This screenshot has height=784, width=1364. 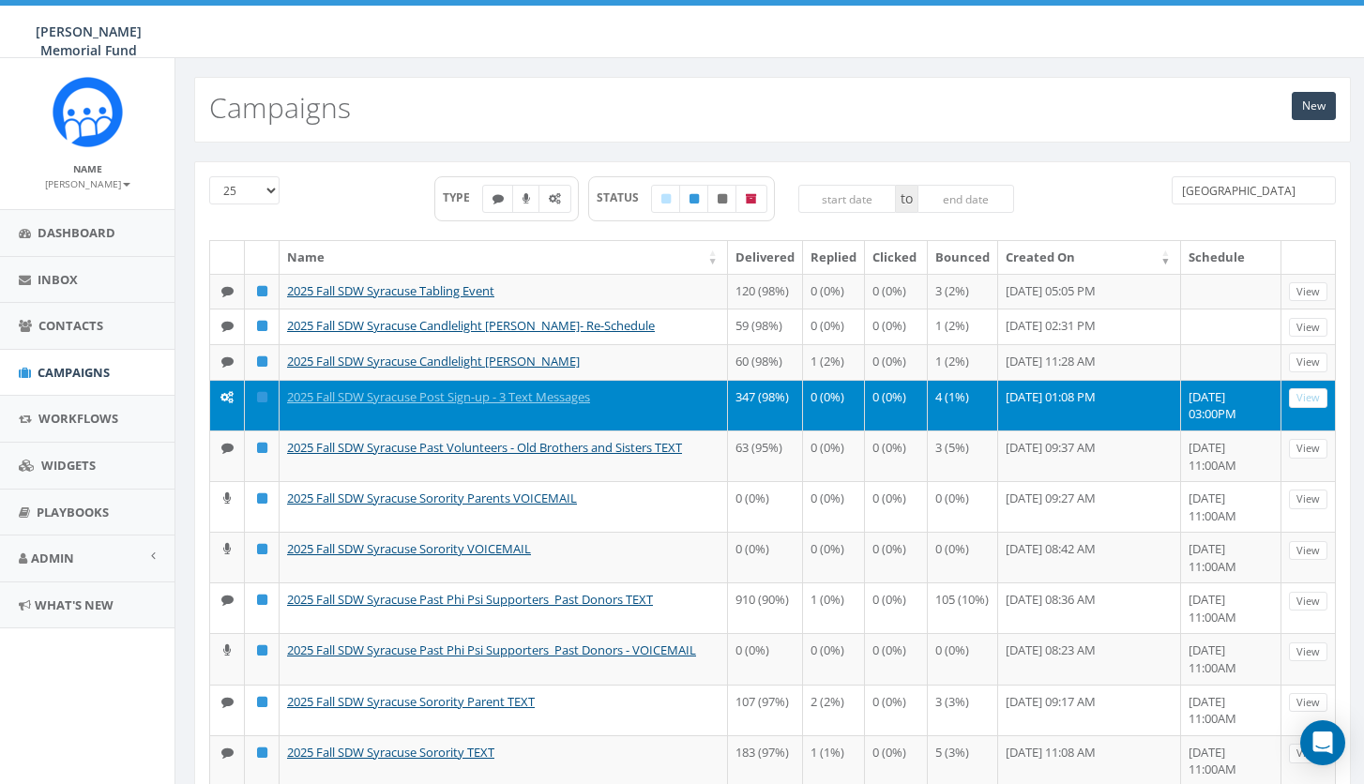 I want to click on input: end date, so click(x=966, y=199).